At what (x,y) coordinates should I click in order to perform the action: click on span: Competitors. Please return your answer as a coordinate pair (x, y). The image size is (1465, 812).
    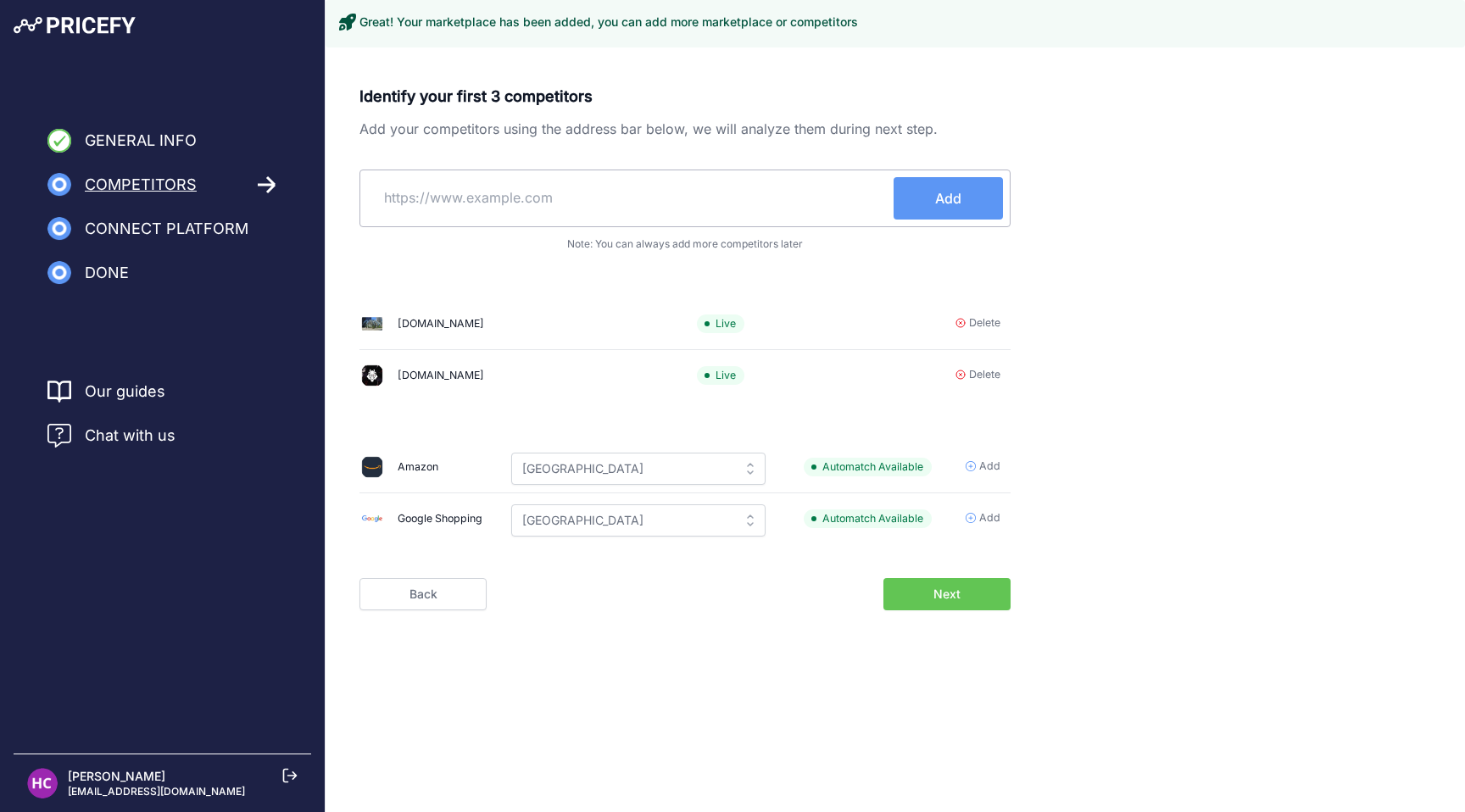
    Looking at the image, I should click on (141, 185).